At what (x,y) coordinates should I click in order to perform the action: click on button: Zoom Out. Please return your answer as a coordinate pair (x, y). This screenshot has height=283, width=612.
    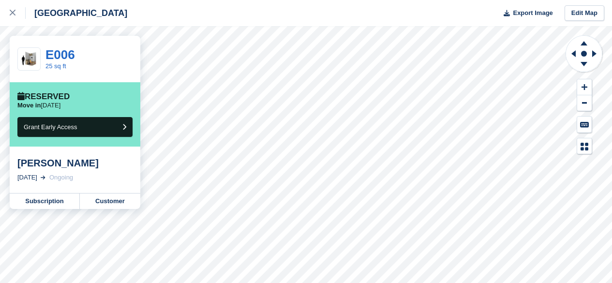
    Looking at the image, I should click on (584, 103).